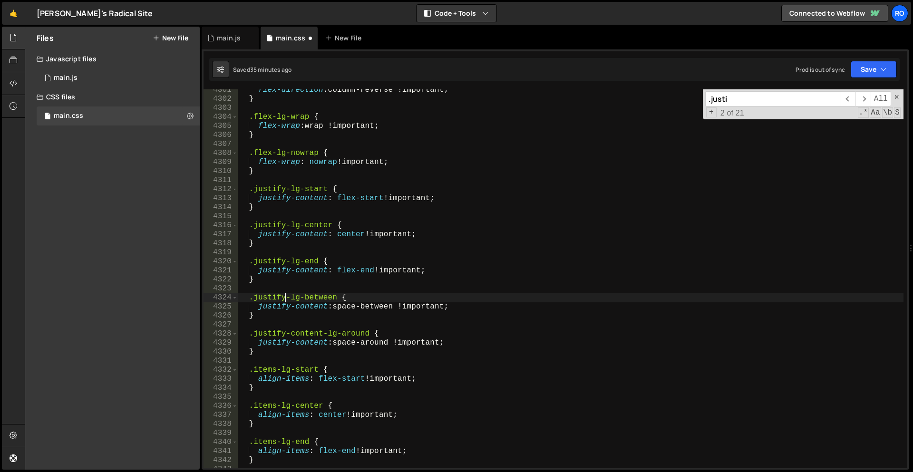 This screenshot has height=472, width=913. Describe the element at coordinates (221, 180) in the screenshot. I see `div: 4311` at that location.